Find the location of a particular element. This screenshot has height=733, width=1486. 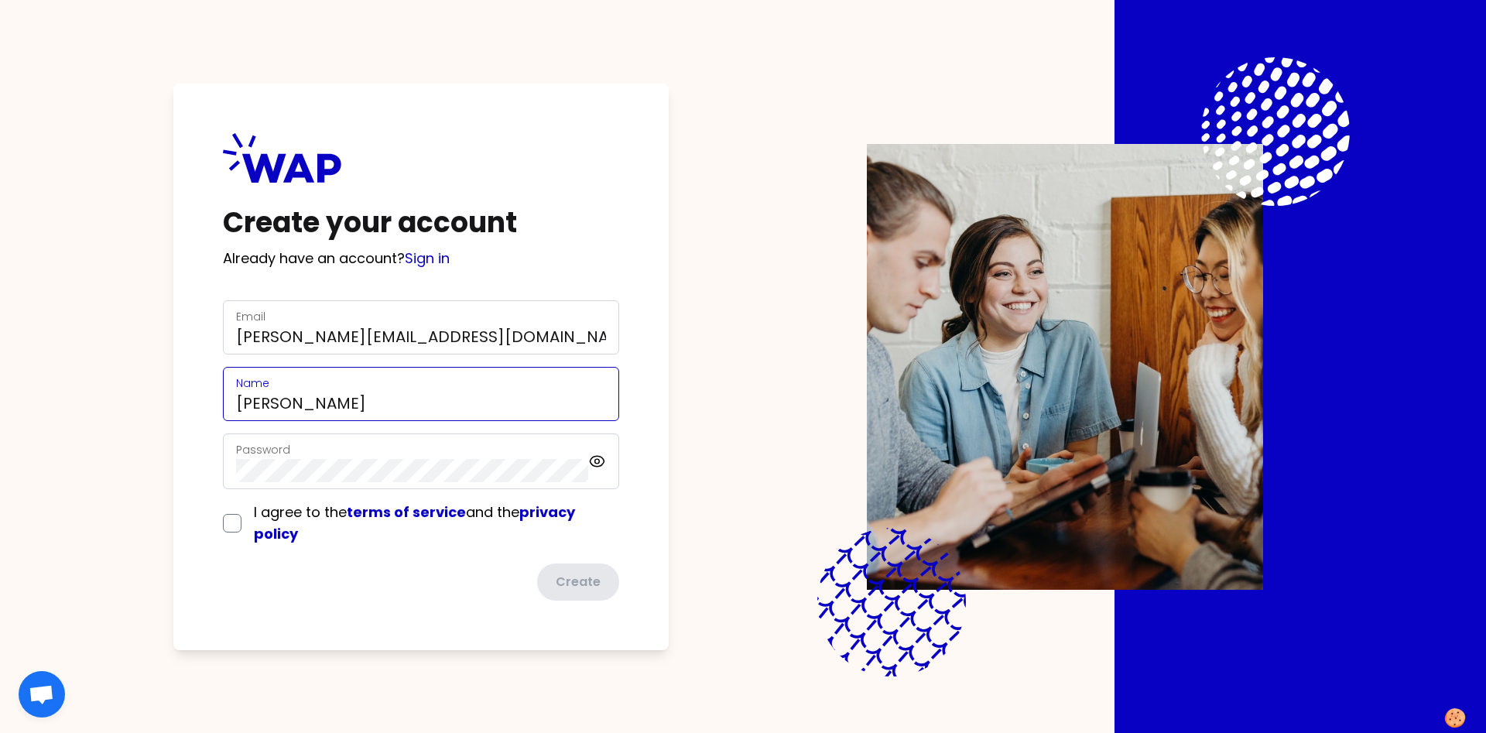

label: Email is located at coordinates (251, 317).